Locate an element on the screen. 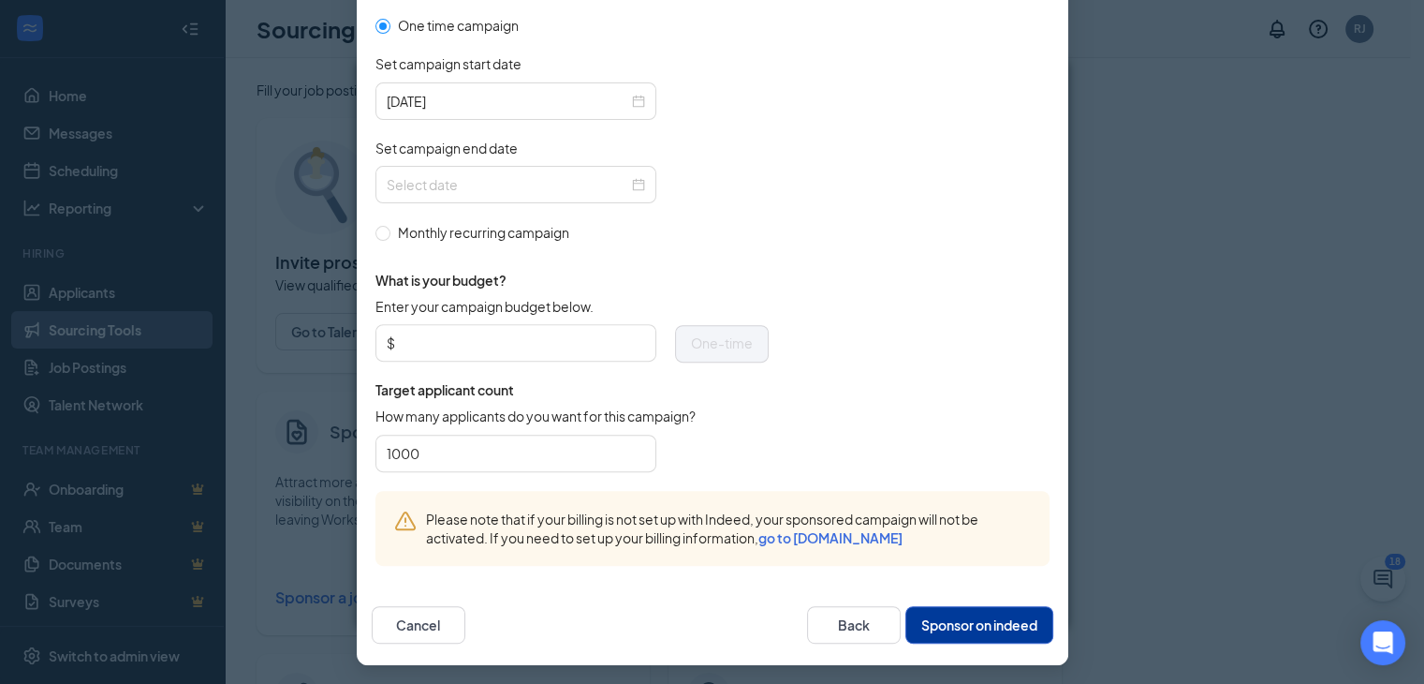 Image resolution: width=1424 pixels, height=684 pixels. button: Back is located at coordinates (854, 625).